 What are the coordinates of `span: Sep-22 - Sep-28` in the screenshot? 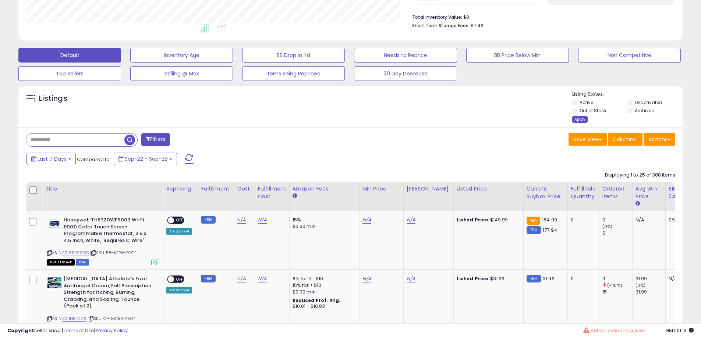 It's located at (146, 159).